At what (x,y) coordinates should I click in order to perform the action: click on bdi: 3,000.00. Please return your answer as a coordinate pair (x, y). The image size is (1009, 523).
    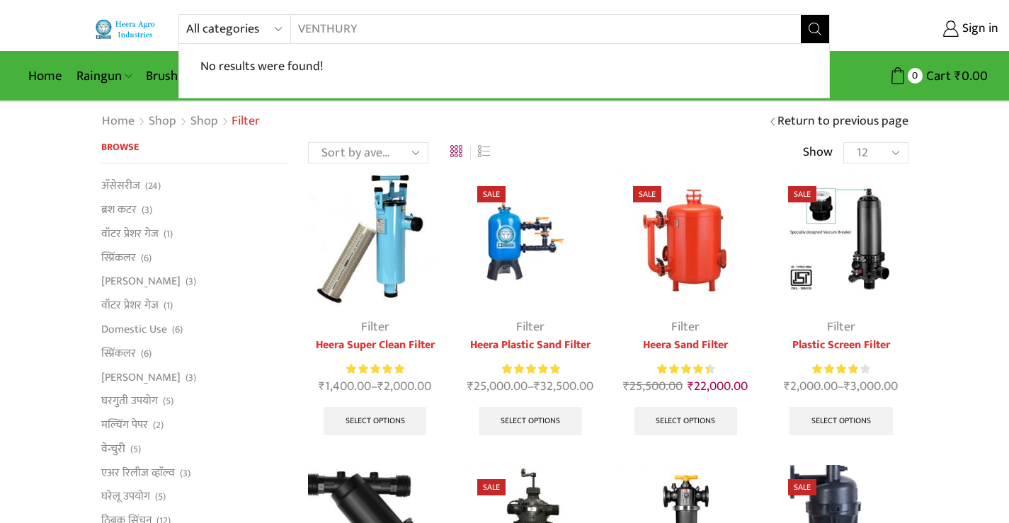
    Looking at the image, I should click on (871, 387).